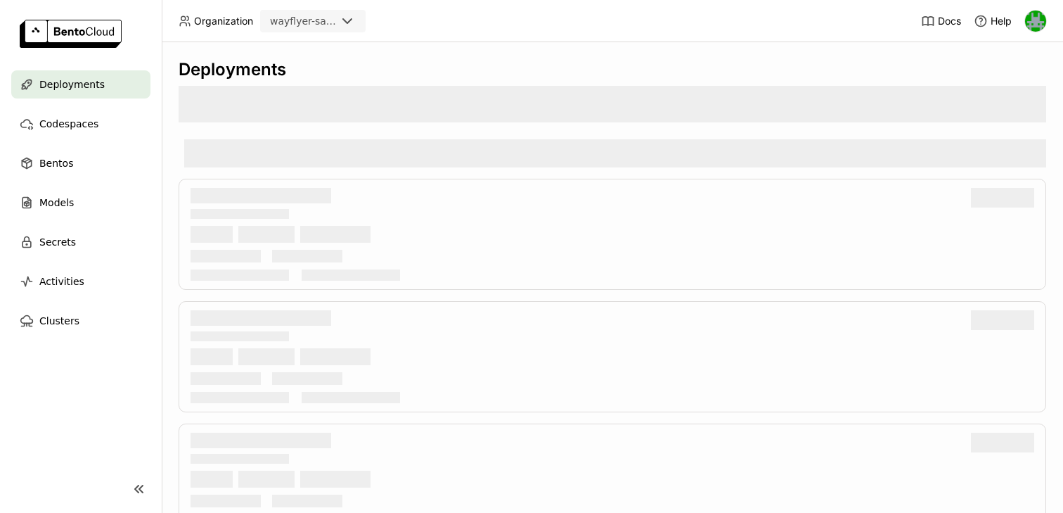 The height and width of the screenshot is (513, 1063). I want to click on a: Bentos, so click(81, 163).